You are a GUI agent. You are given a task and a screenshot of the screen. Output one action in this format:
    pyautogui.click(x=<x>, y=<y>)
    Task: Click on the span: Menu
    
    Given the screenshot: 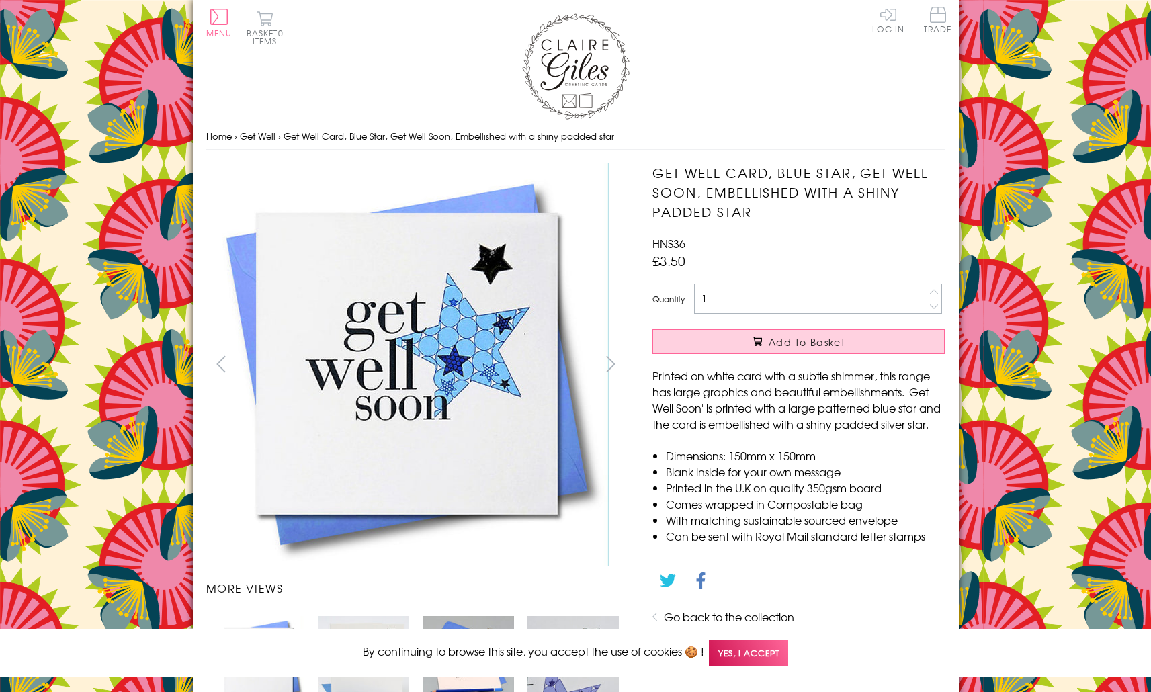 What is the action you would take?
    pyautogui.click(x=219, y=33)
    